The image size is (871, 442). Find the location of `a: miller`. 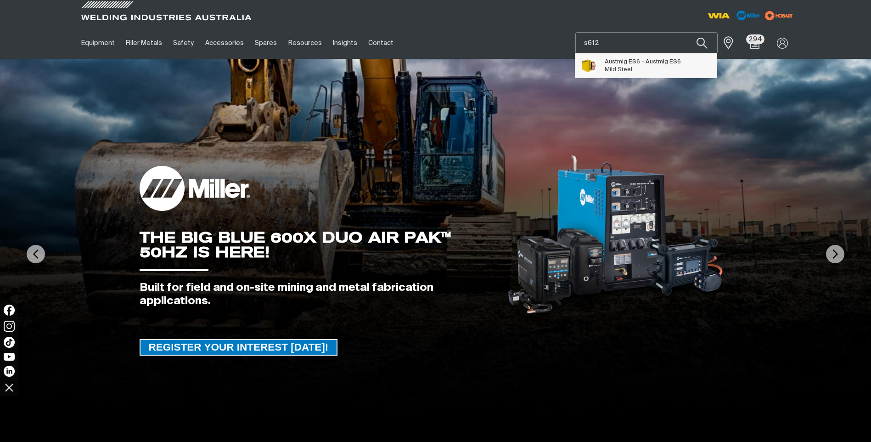

a: miller is located at coordinates (778, 16).